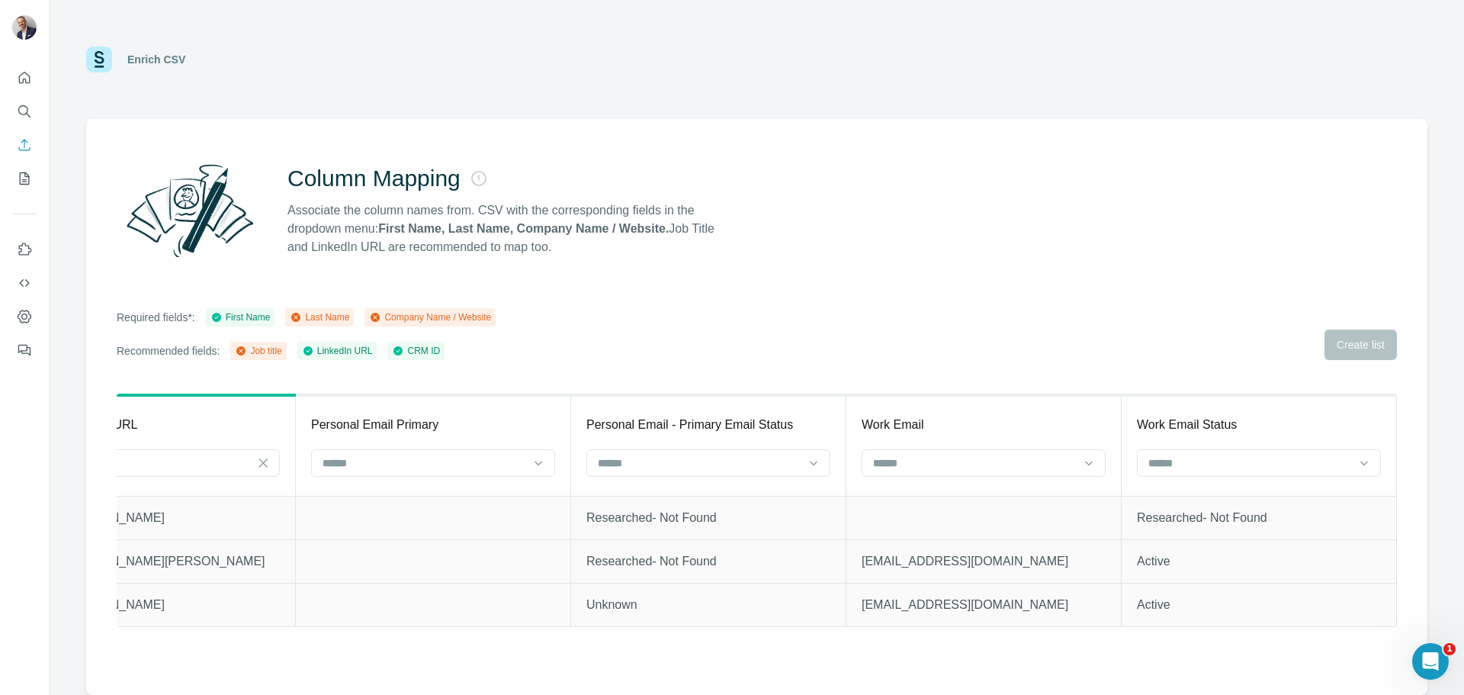 The height and width of the screenshot is (695, 1464). I want to click on div: CRM ID, so click(416, 351).